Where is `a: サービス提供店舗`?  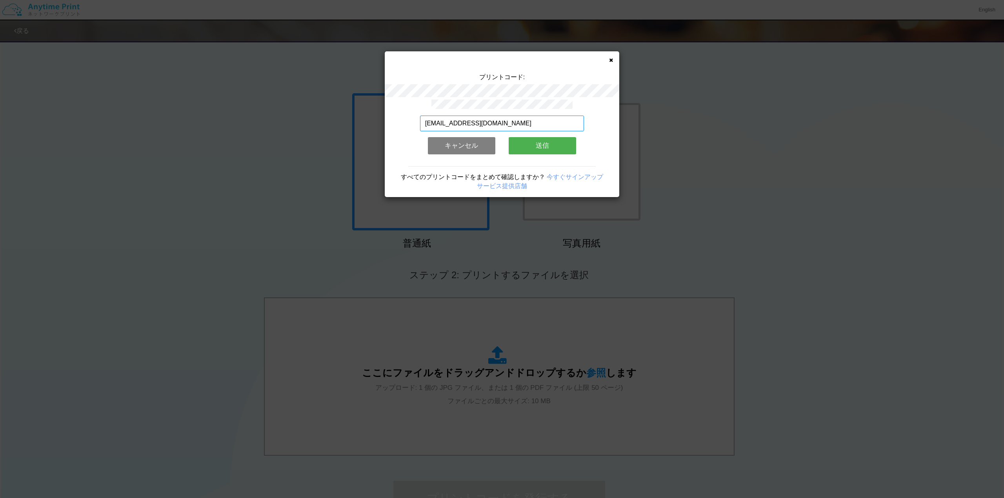
a: サービス提供店舗 is located at coordinates (502, 186).